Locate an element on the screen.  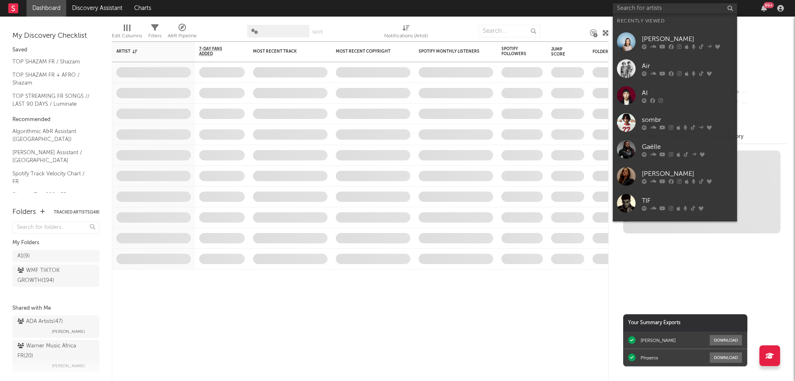
div: My Folders is located at coordinates (56, 243).